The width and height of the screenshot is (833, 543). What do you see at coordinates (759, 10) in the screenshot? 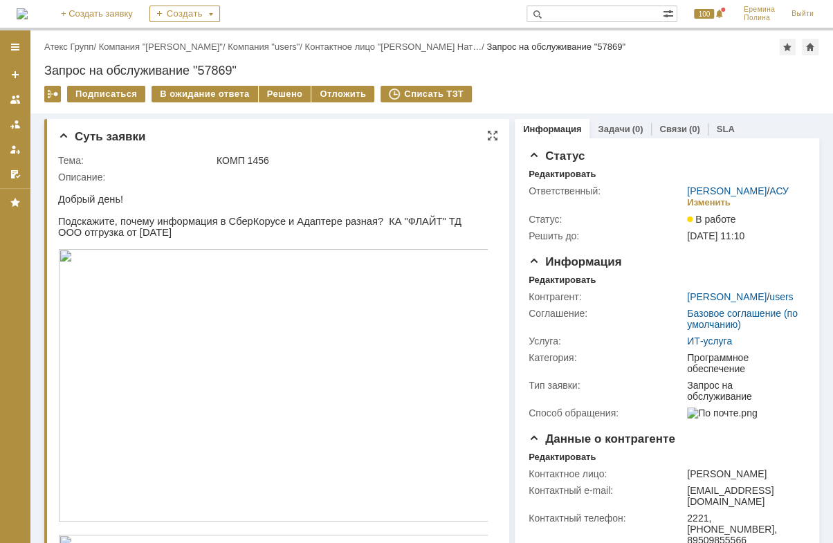
I see `span: Еремина` at bounding box center [759, 10].